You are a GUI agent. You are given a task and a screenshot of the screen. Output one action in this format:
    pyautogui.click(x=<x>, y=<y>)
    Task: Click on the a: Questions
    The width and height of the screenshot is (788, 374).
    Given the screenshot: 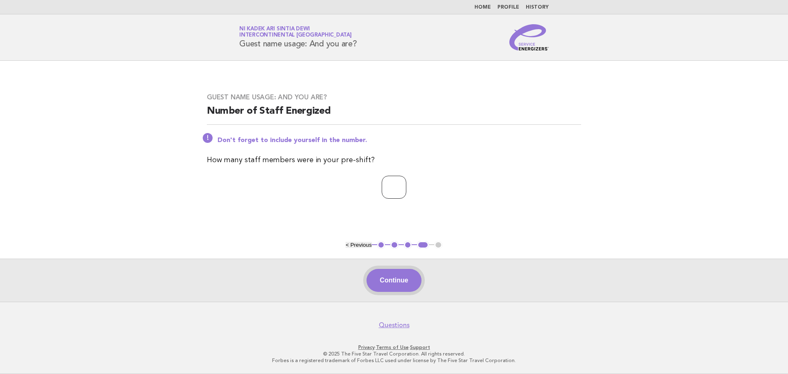 What is the action you would take?
    pyautogui.click(x=394, y=325)
    